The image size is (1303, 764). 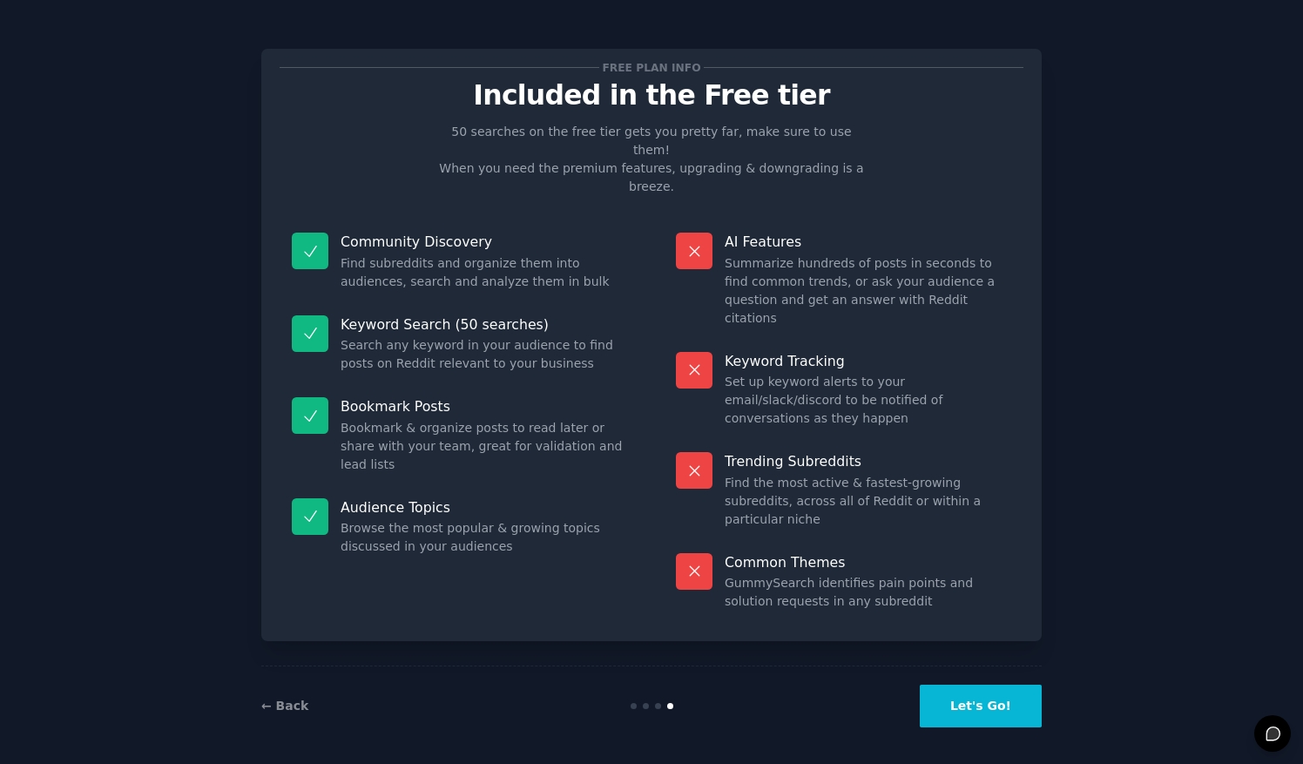 I want to click on p: AI Features, so click(x=867, y=241).